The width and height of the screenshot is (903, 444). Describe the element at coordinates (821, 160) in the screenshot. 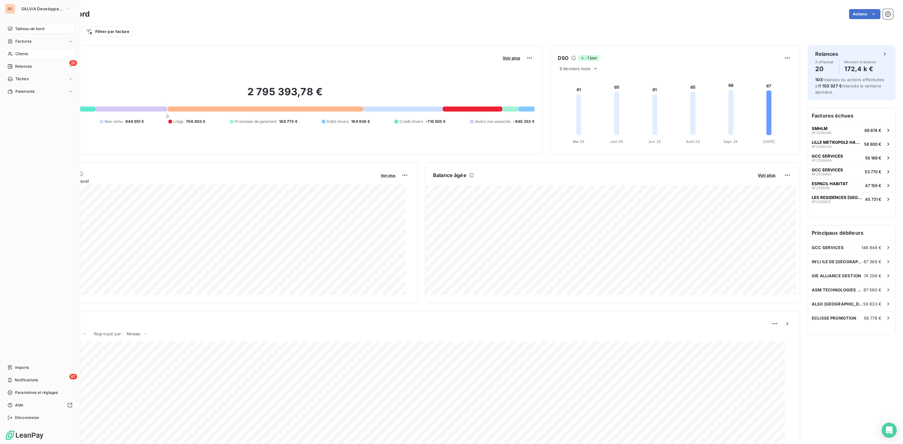

I see `span: RF2558844` at that location.